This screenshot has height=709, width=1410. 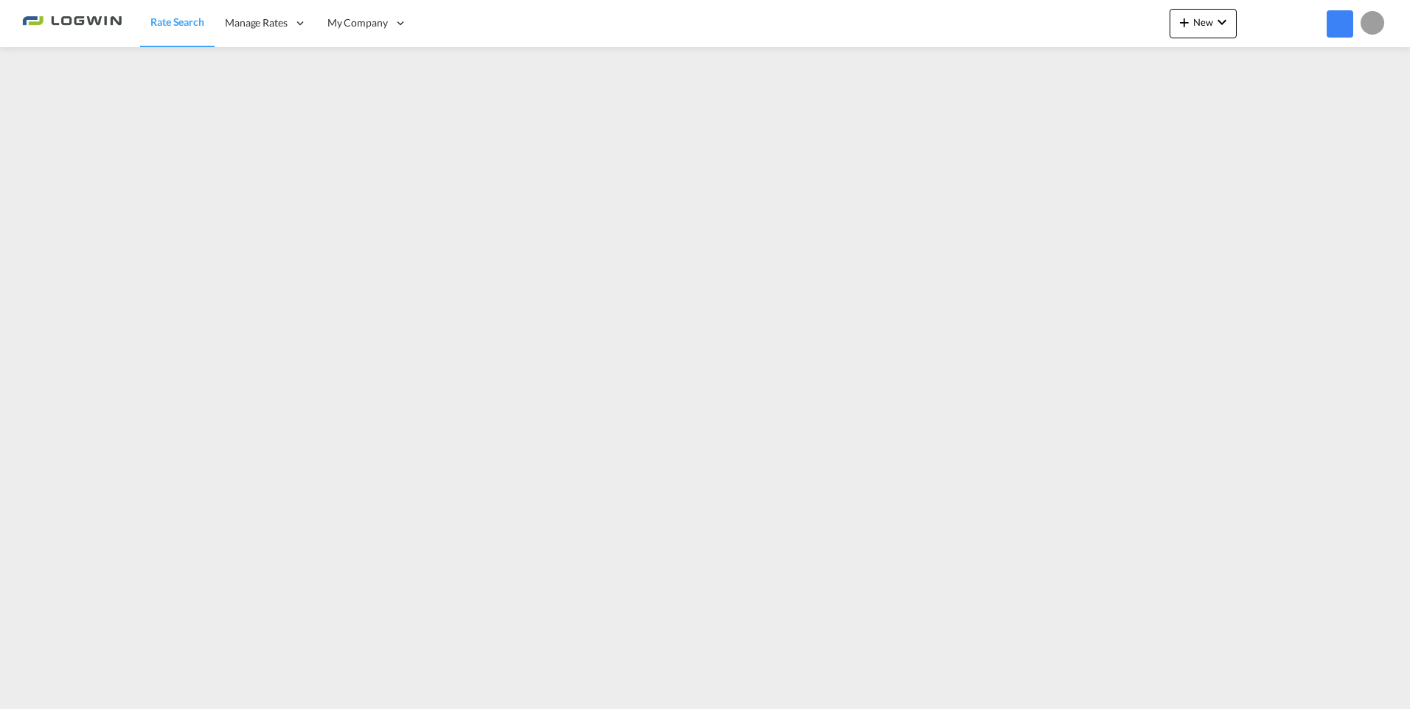 What do you see at coordinates (1306, 23) in the screenshot?
I see `span: Help` at bounding box center [1306, 23].